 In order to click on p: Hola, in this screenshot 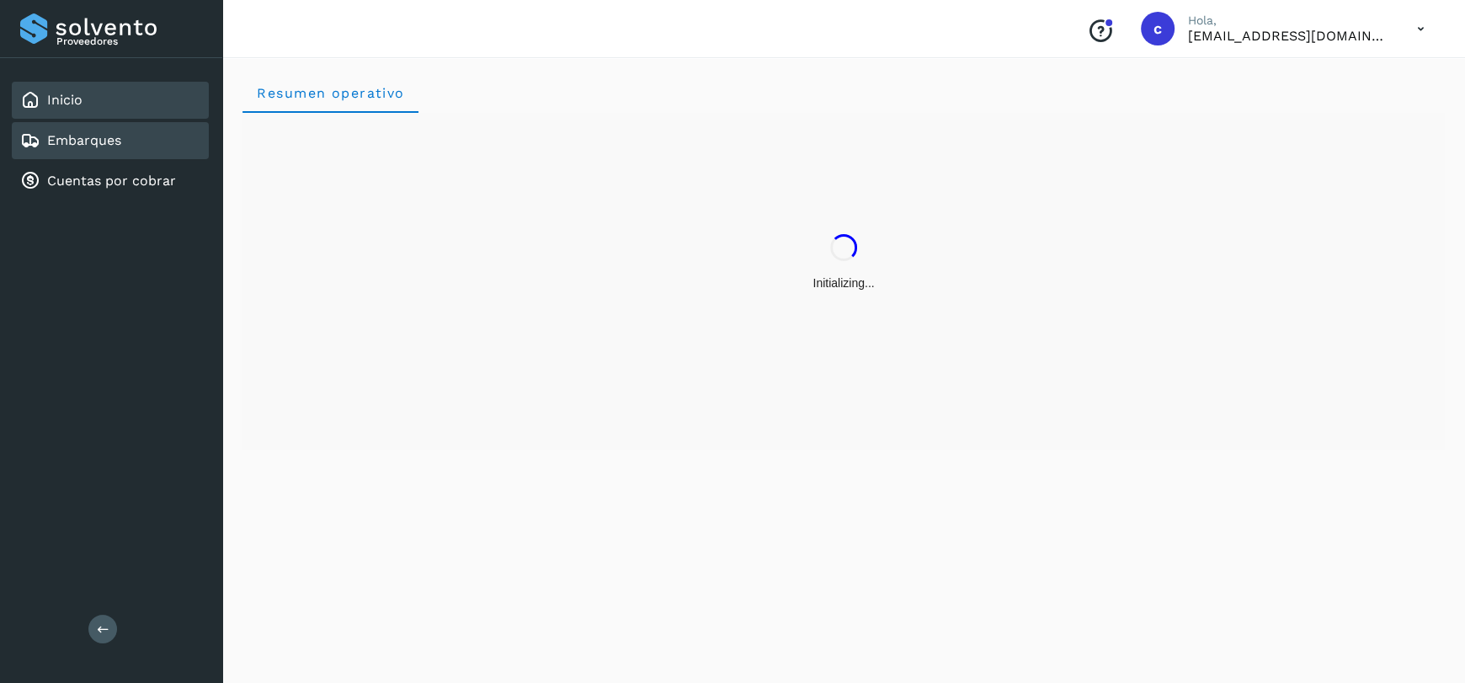, I will do `click(1289, 20)`.